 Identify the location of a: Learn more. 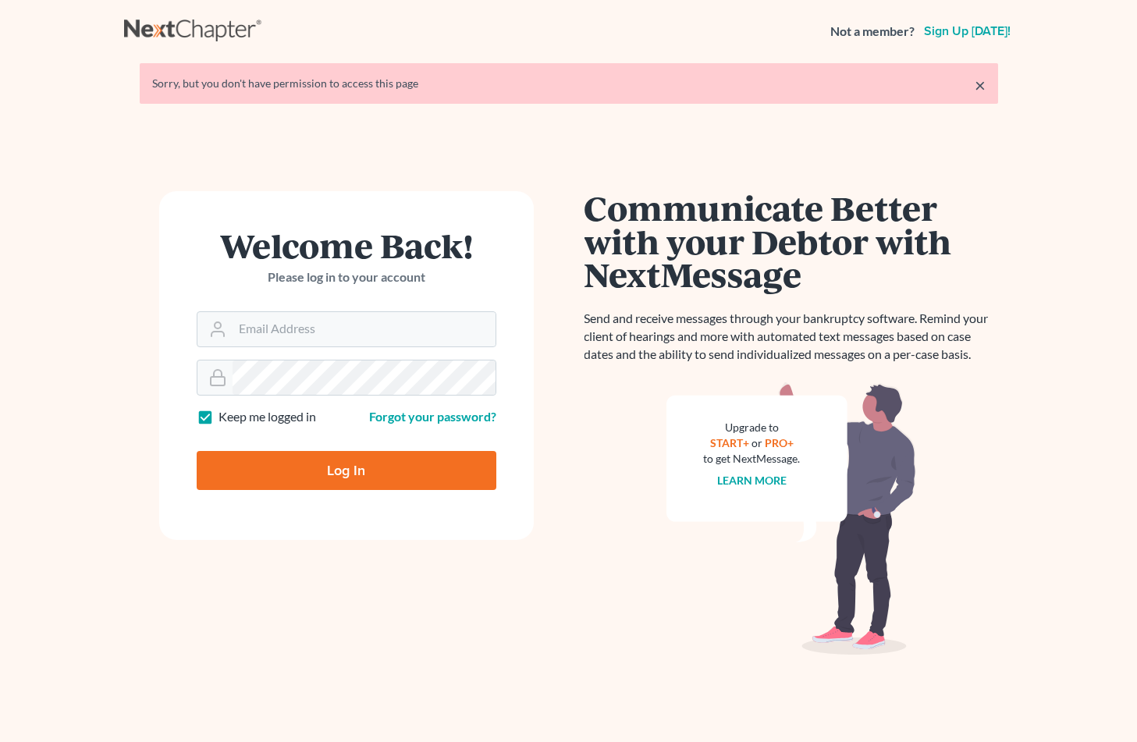
(751, 480).